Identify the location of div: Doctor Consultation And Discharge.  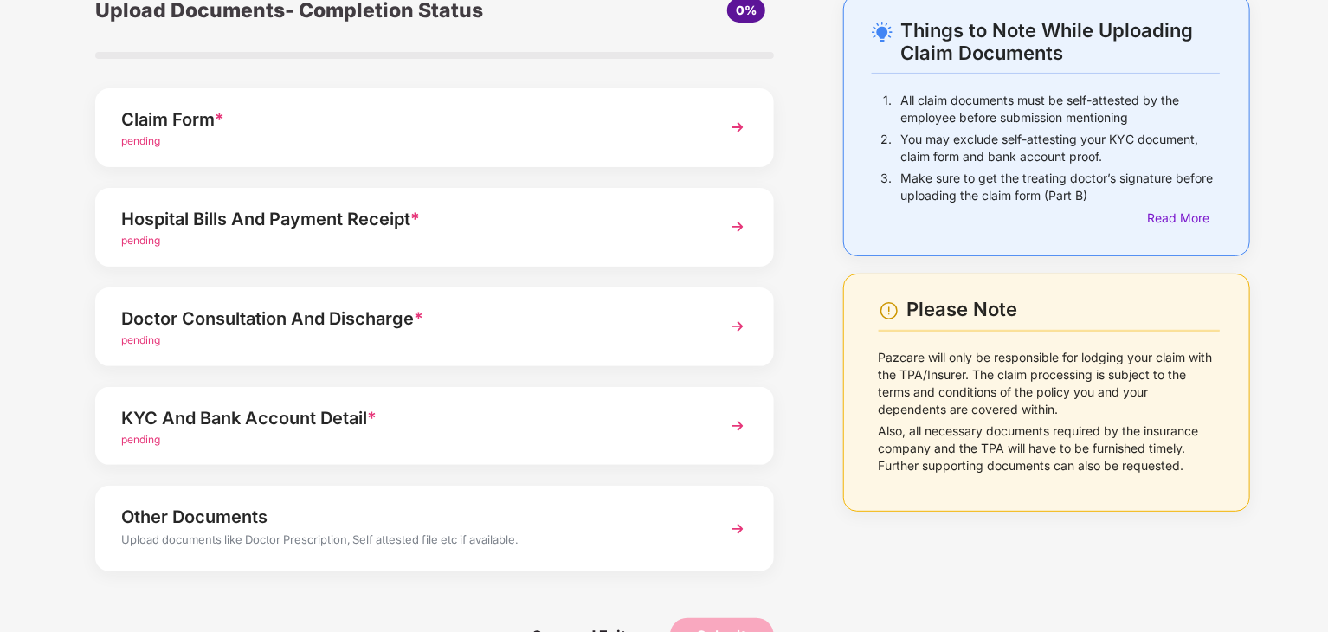
(408, 319).